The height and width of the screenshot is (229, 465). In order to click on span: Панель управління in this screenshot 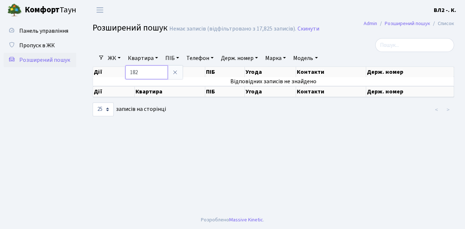, I will do `click(44, 31)`.